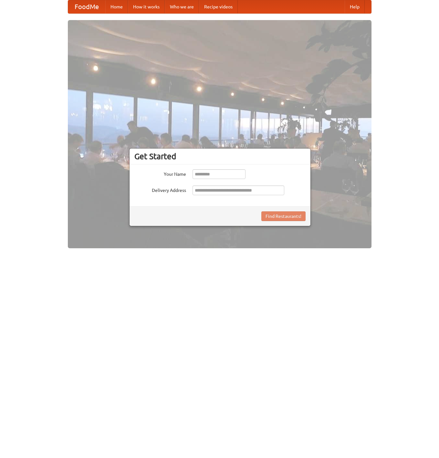  Describe the element at coordinates (219, 7) in the screenshot. I see `a: Recipe videos` at that location.